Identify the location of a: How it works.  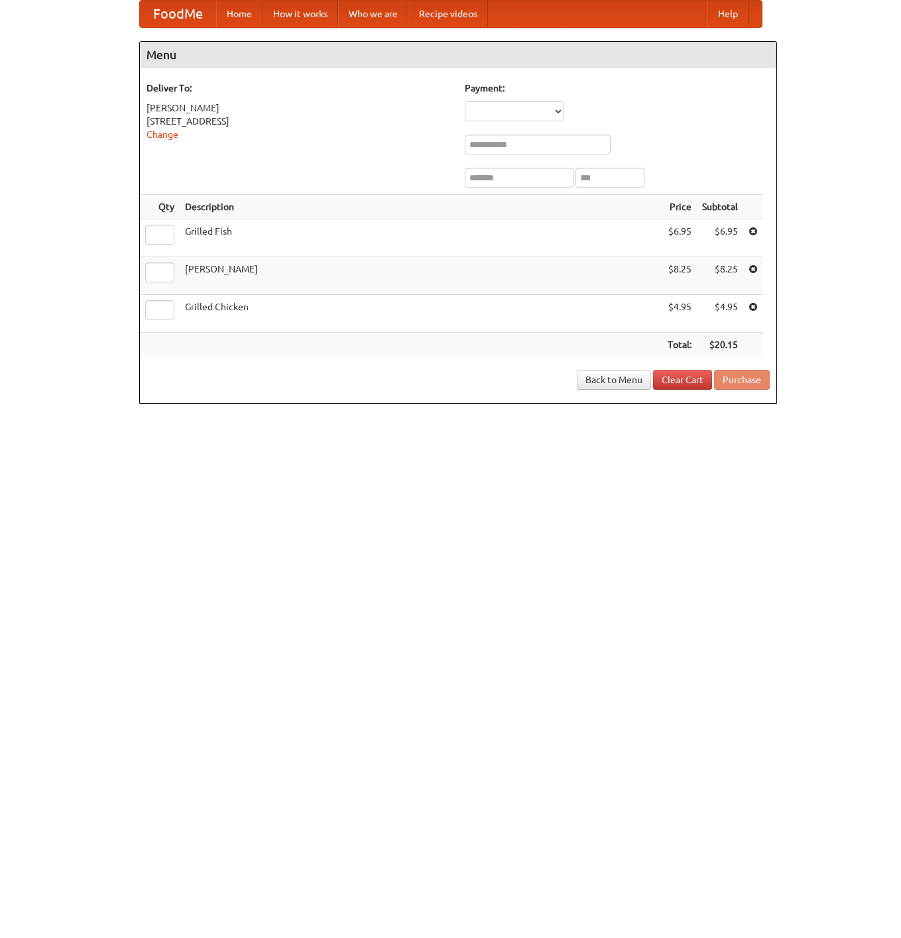
(300, 14).